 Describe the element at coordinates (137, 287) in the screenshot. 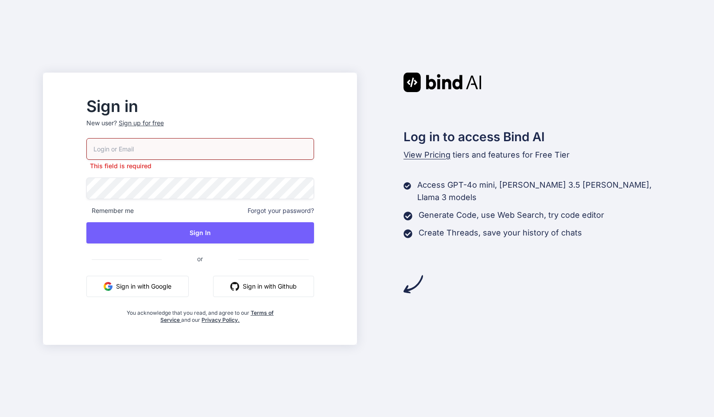

I see `button: Sign in with Google` at that location.